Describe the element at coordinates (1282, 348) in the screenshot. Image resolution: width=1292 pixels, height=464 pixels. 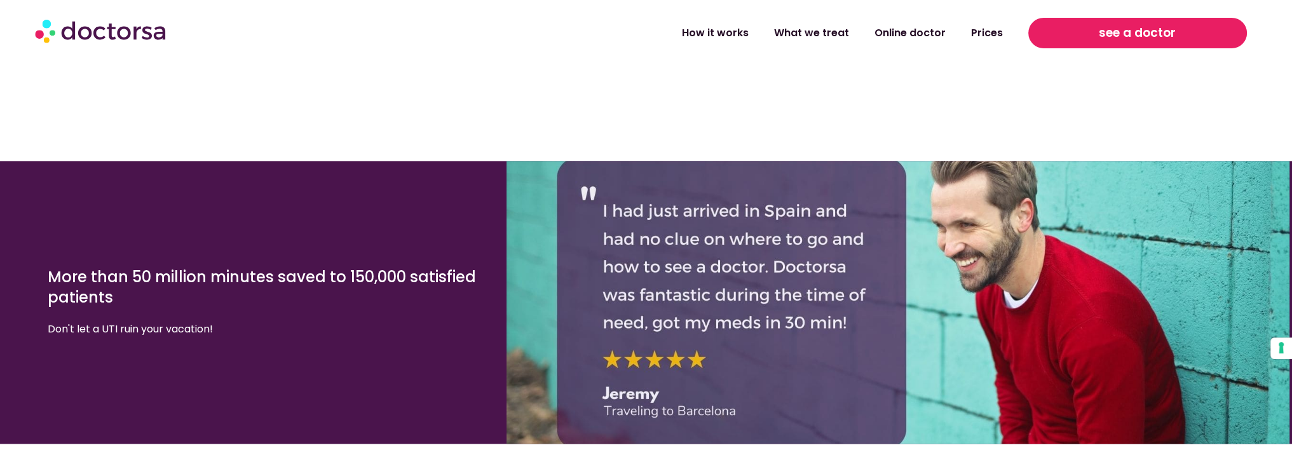
I see `button: Your consent preferences for tracking technologies` at that location.